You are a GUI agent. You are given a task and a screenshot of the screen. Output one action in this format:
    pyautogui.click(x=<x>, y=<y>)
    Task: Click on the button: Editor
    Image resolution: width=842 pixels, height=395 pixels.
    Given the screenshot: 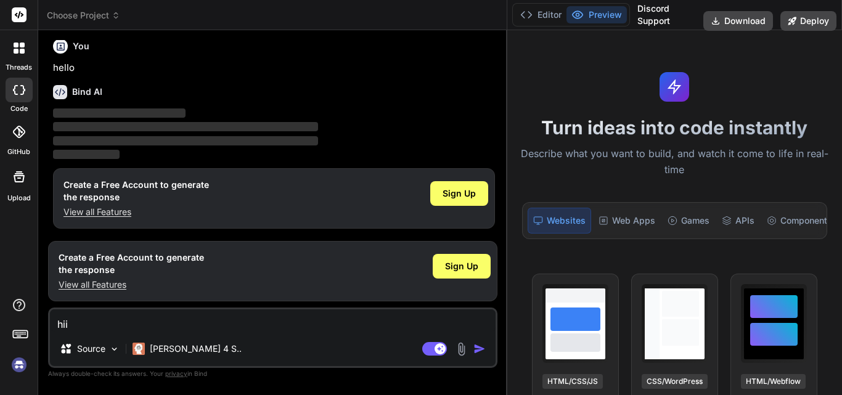 What is the action you would take?
    pyautogui.click(x=541, y=15)
    